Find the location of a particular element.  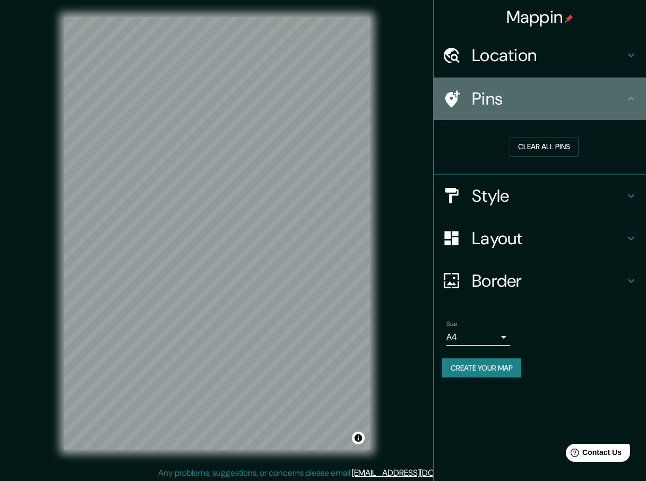

h4: Border is located at coordinates (548, 281).